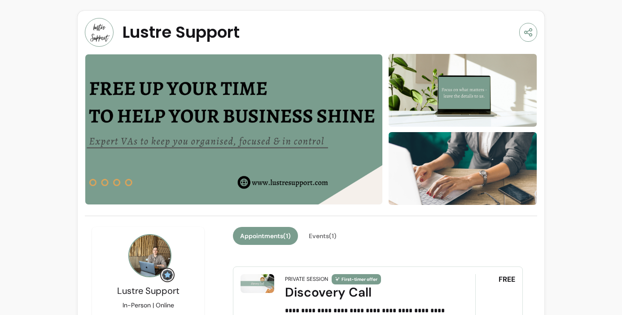 The height and width of the screenshot is (315, 622). What do you see at coordinates (356, 279) in the screenshot?
I see `span: First-timer offer` at bounding box center [356, 279].